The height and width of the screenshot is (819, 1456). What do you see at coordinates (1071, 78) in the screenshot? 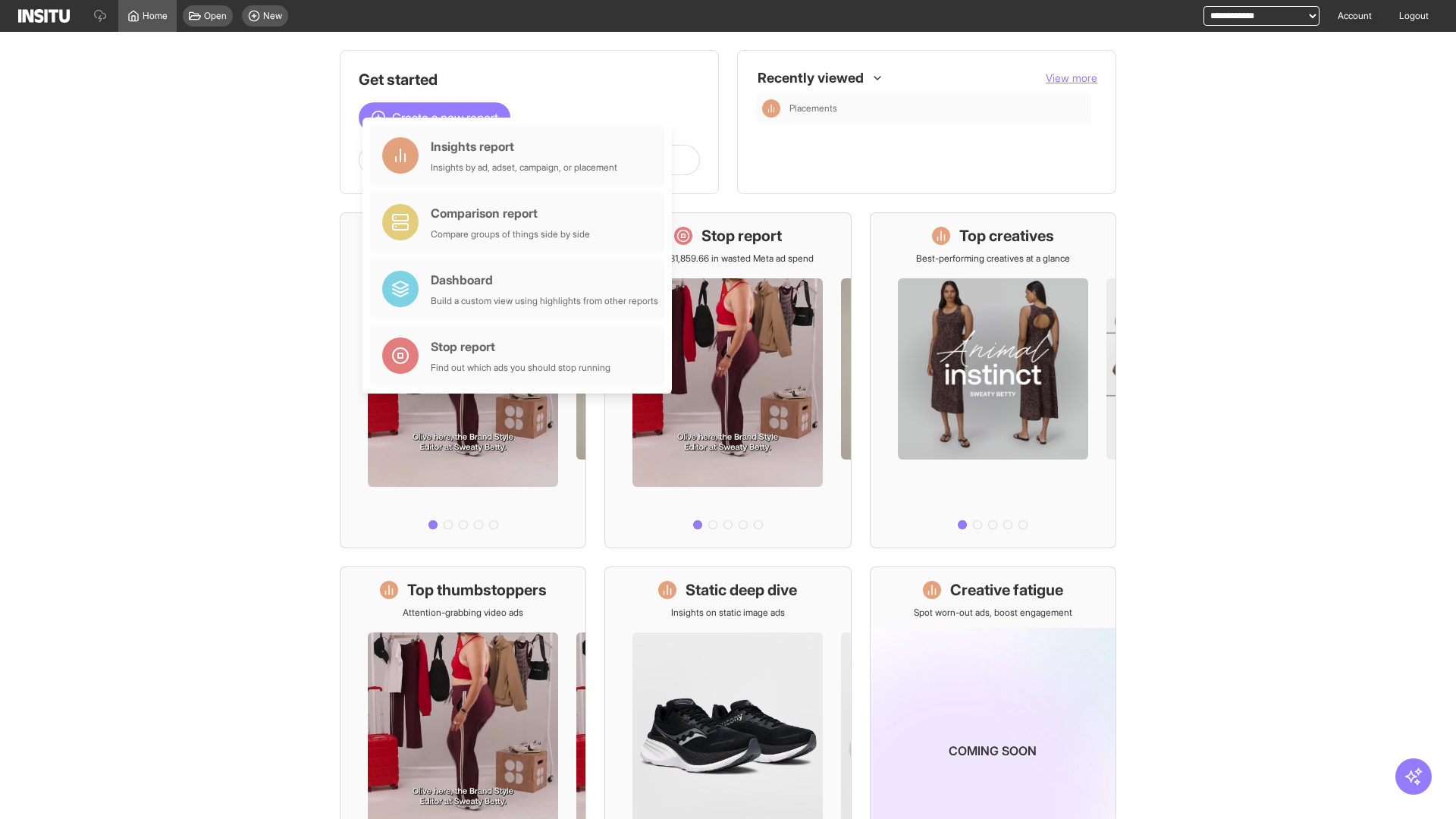
I see `button: View more` at bounding box center [1071, 78].